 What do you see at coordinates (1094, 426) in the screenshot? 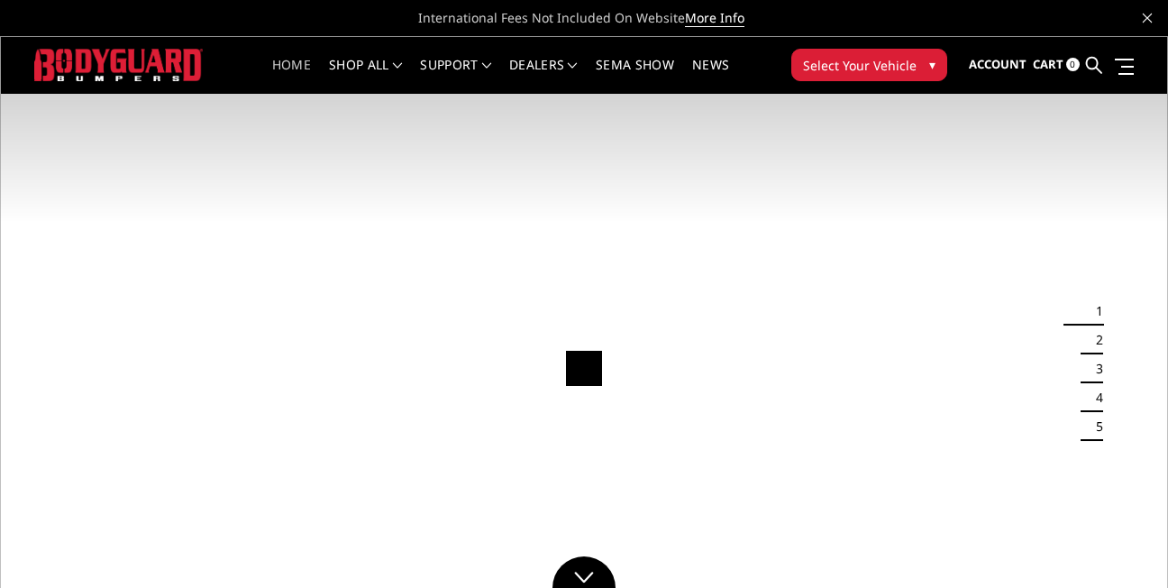
I see `button: 5 of 5` at bounding box center [1094, 426].